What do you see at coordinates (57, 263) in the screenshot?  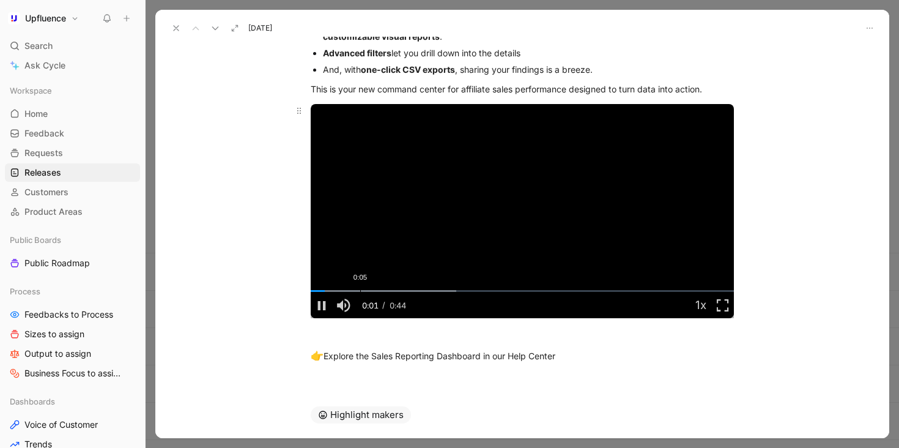 I see `span: Public Roadmap` at bounding box center [57, 263].